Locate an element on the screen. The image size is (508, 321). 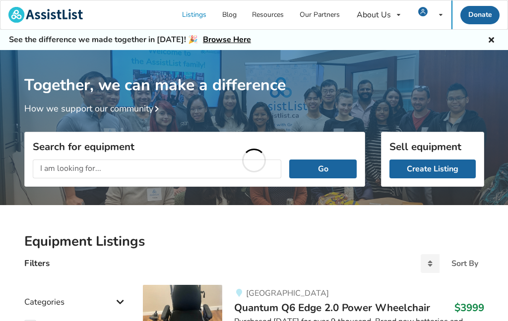
h3: Sell equipment is located at coordinates (432, 147).